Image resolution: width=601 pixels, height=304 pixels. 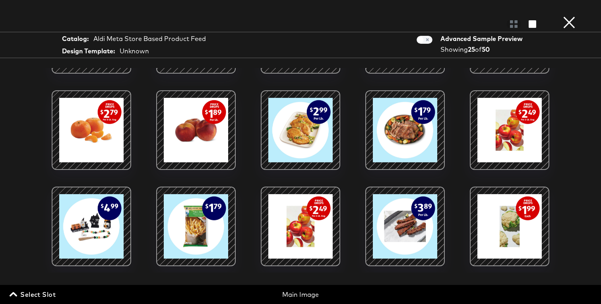 I want to click on strong: 50, so click(x=486, y=49).